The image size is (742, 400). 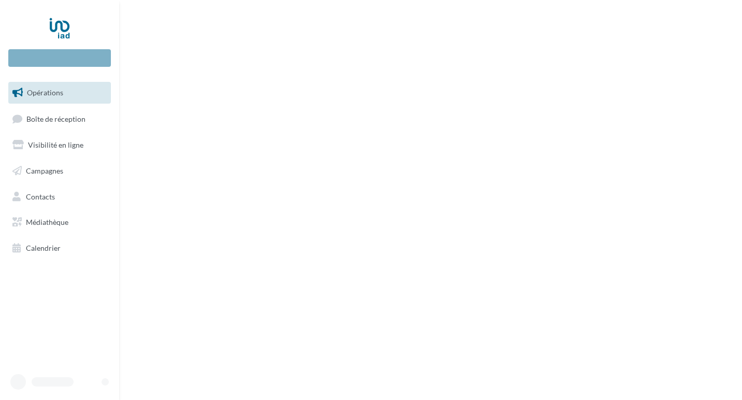 What do you see at coordinates (43, 248) in the screenshot?
I see `span: Calendrier` at bounding box center [43, 248].